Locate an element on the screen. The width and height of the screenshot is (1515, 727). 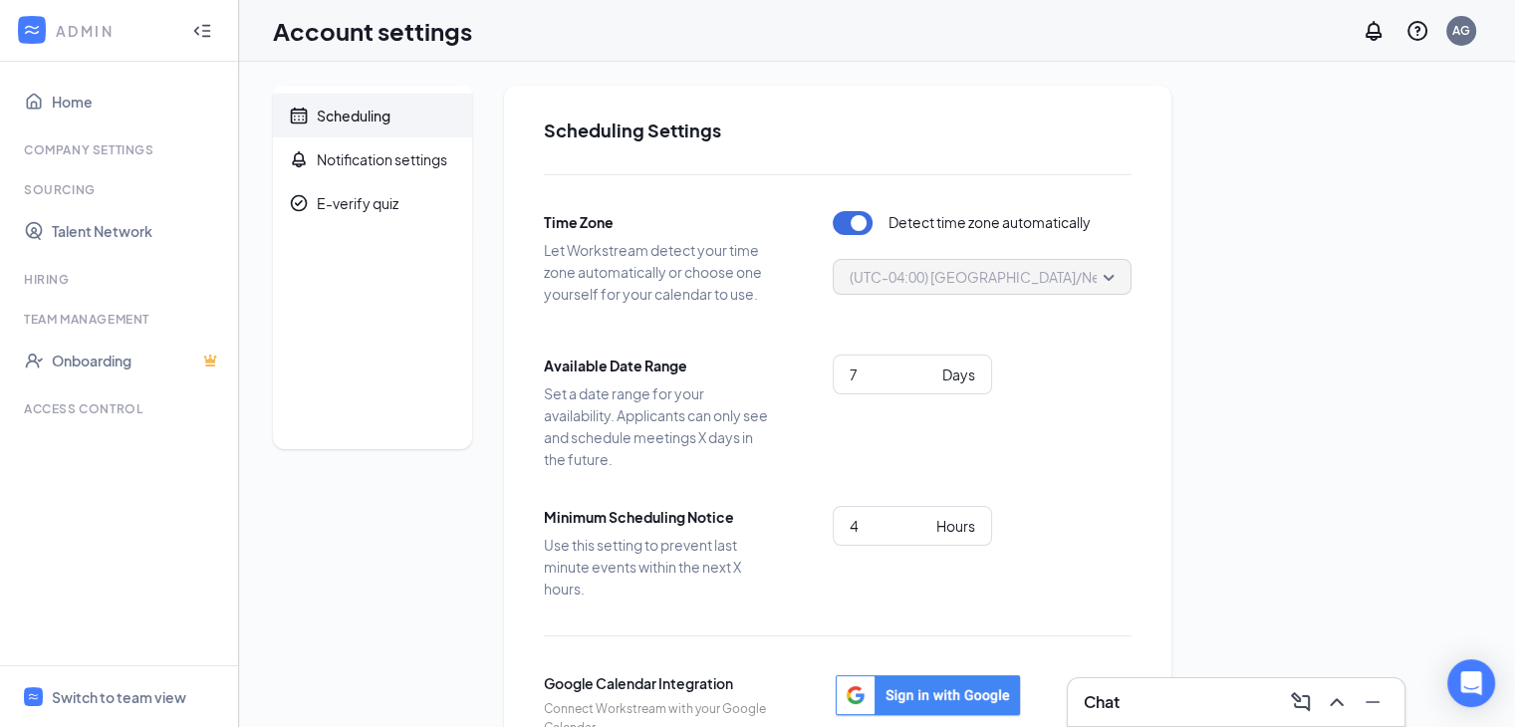
span: Minimum Scheduling Notice is located at coordinates (659, 517).